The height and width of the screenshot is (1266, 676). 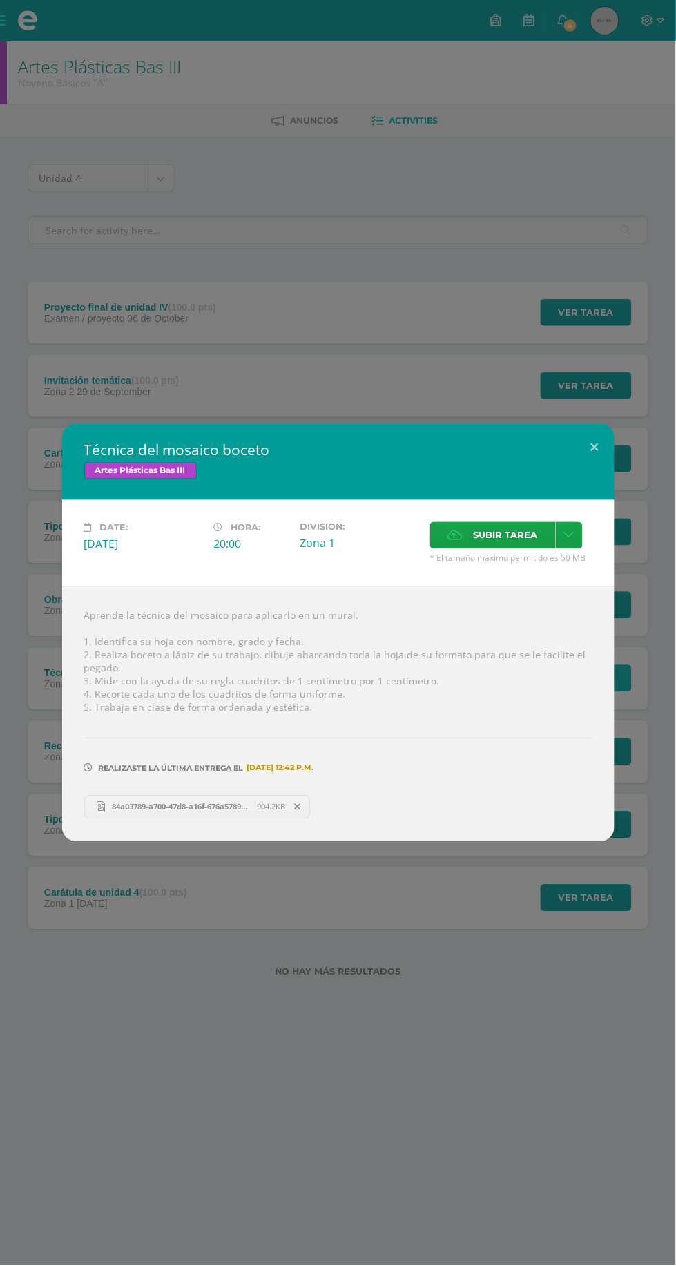 What do you see at coordinates (360, 527) in the screenshot?
I see `label: Division:` at bounding box center [360, 527].